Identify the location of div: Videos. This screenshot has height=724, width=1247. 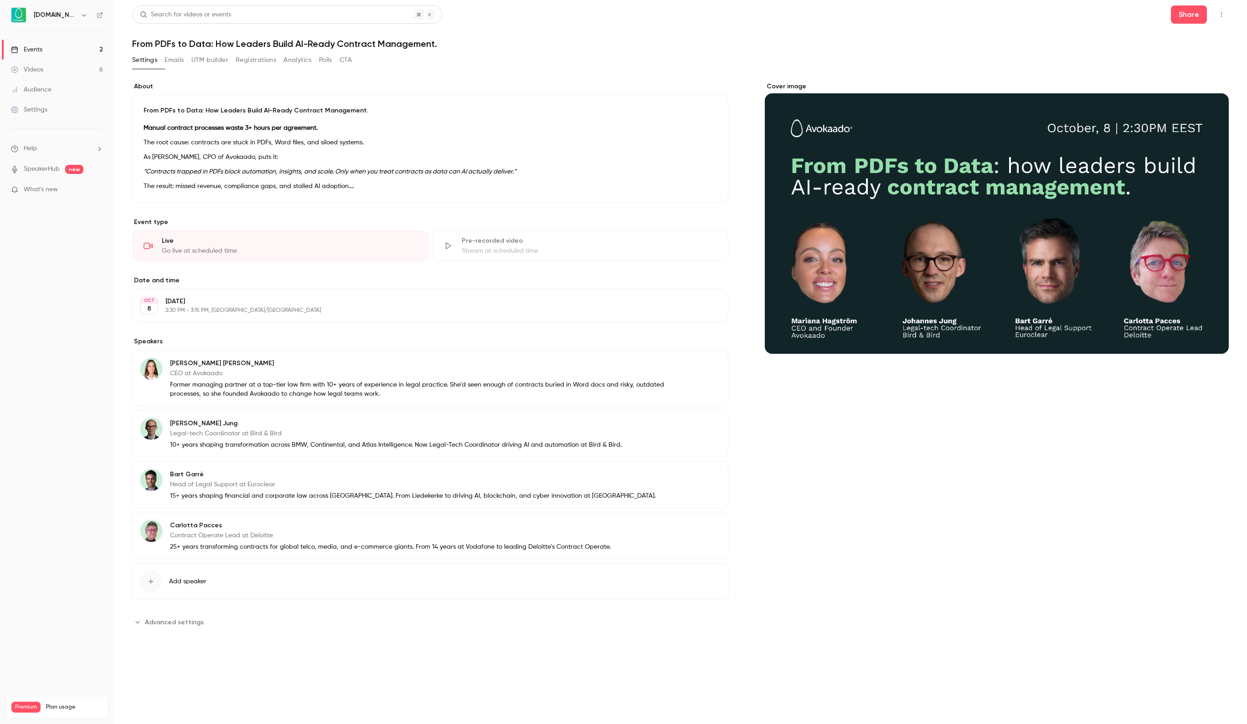
(27, 70).